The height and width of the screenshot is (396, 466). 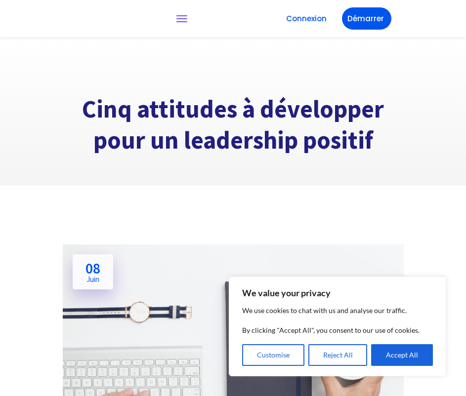 What do you see at coordinates (93, 279) in the screenshot?
I see `span: Juin` at bounding box center [93, 279].